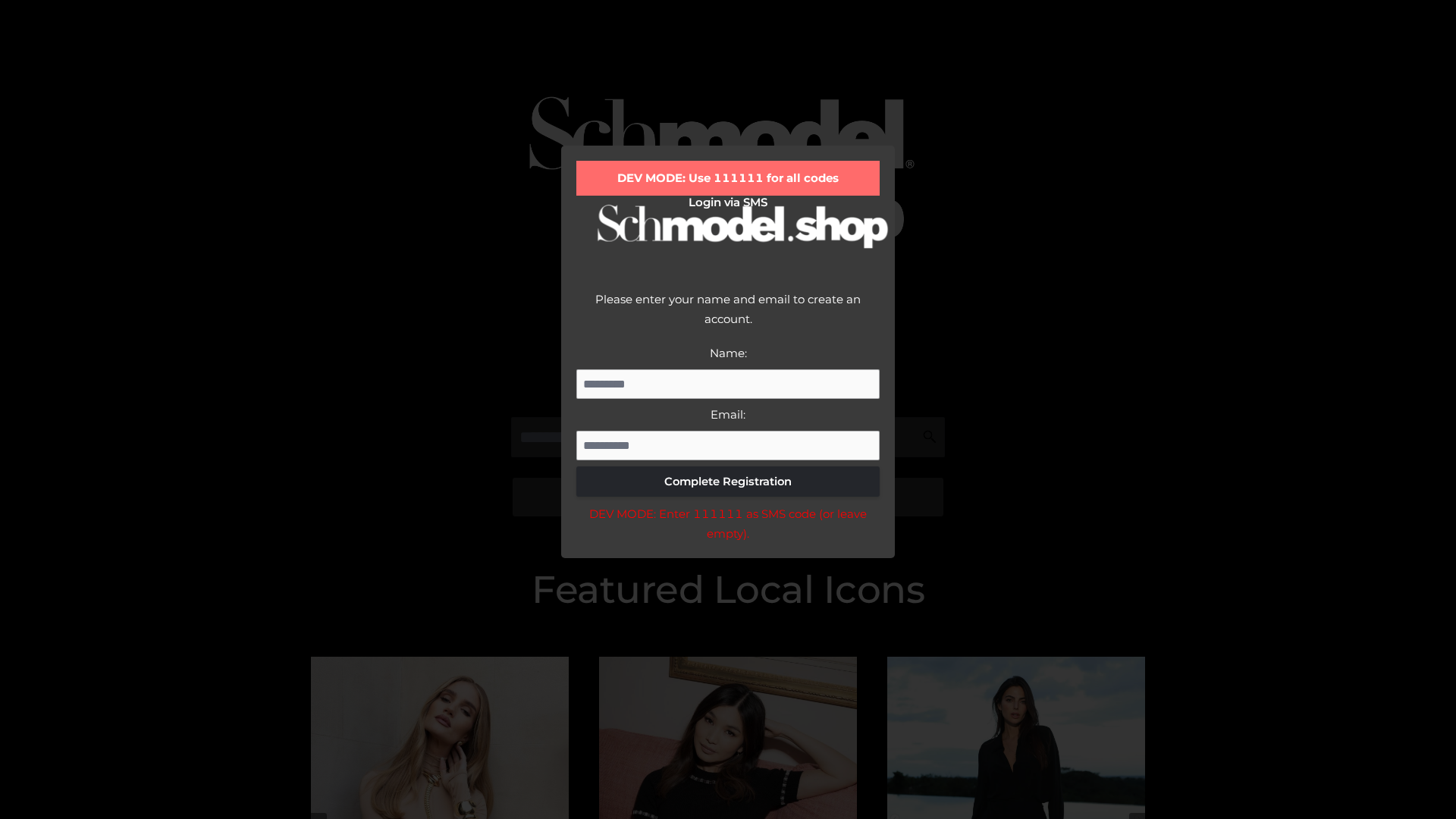 The height and width of the screenshot is (819, 1456). What do you see at coordinates (728, 414) in the screenshot?
I see `label: Email:` at bounding box center [728, 414].